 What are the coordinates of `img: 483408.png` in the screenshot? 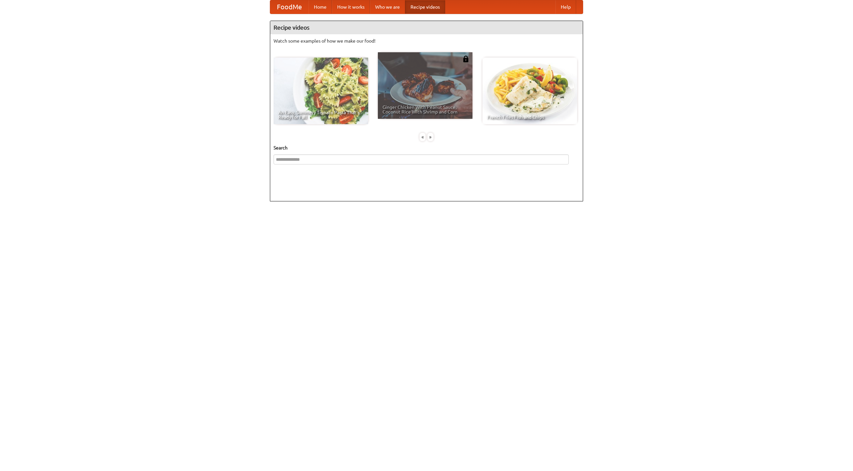 It's located at (466, 59).